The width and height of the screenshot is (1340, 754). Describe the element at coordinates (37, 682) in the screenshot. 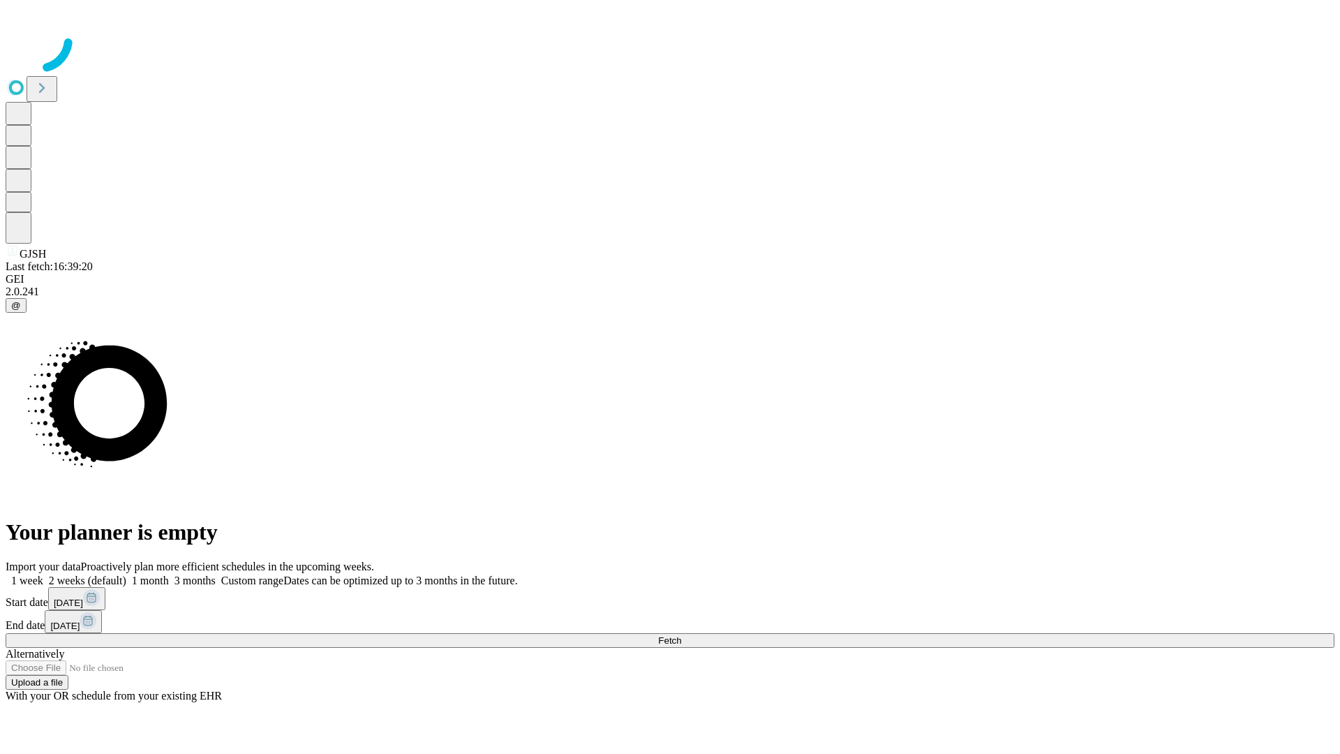

I see `button: Upload a file` at that location.